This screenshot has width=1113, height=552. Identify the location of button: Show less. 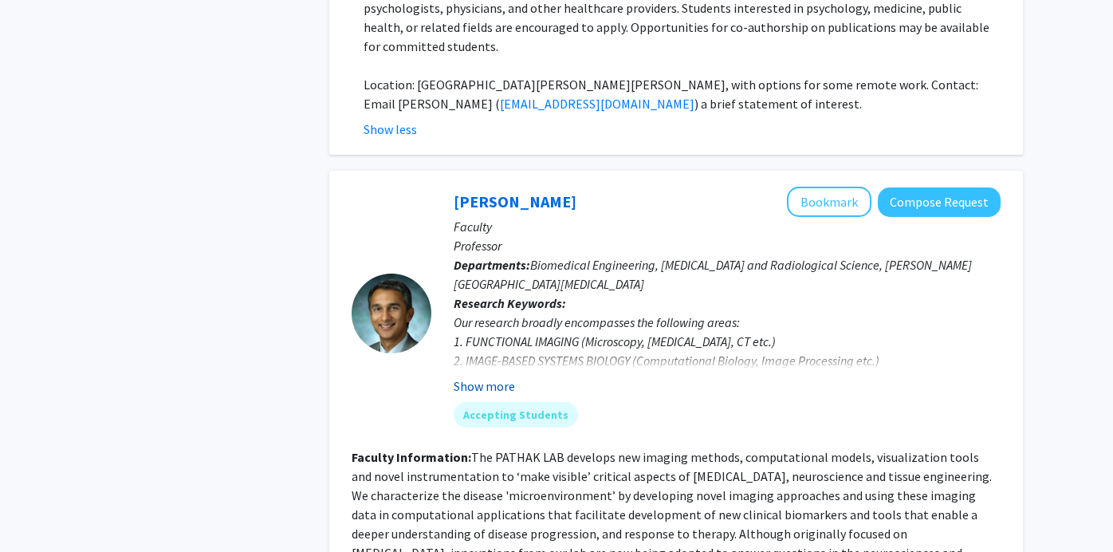
(390, 129).